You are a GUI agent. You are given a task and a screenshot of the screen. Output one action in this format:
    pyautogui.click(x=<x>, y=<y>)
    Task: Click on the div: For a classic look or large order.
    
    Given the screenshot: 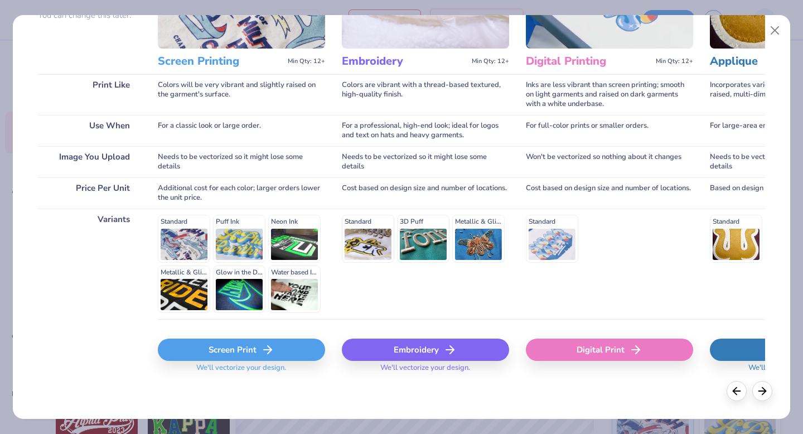 What is the action you would take?
    pyautogui.click(x=241, y=130)
    